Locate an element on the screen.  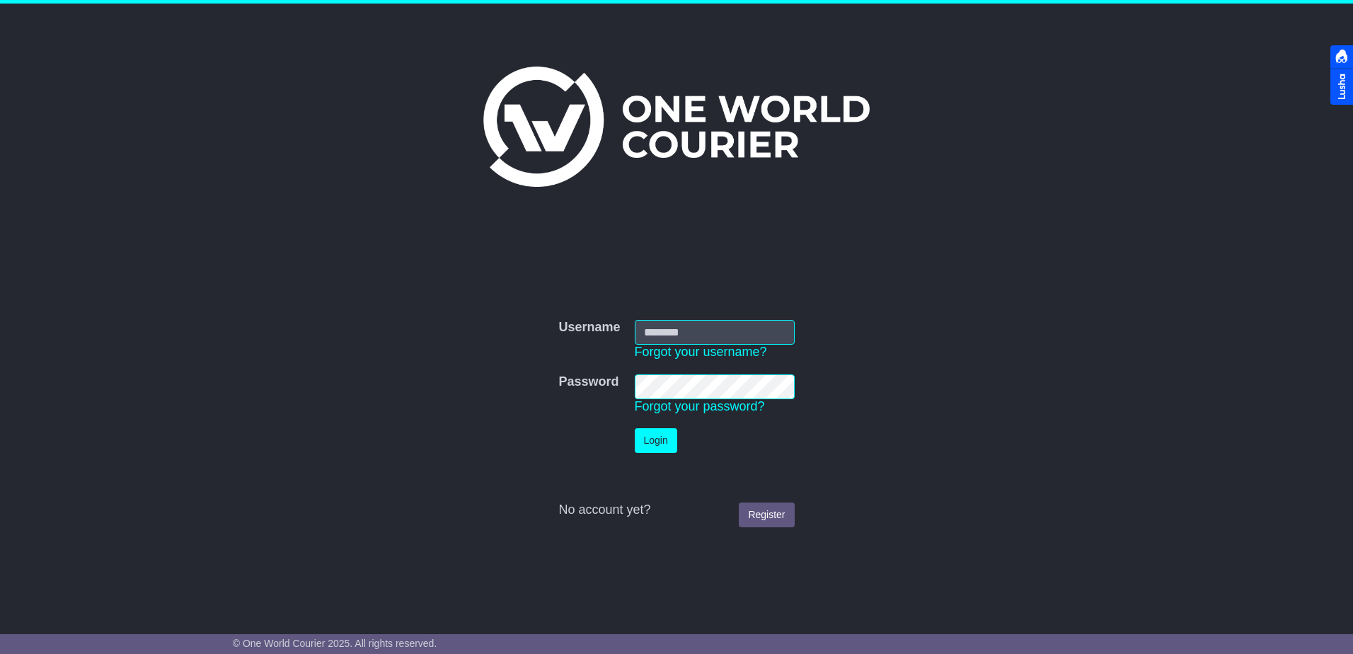
button: Login is located at coordinates (656, 440).